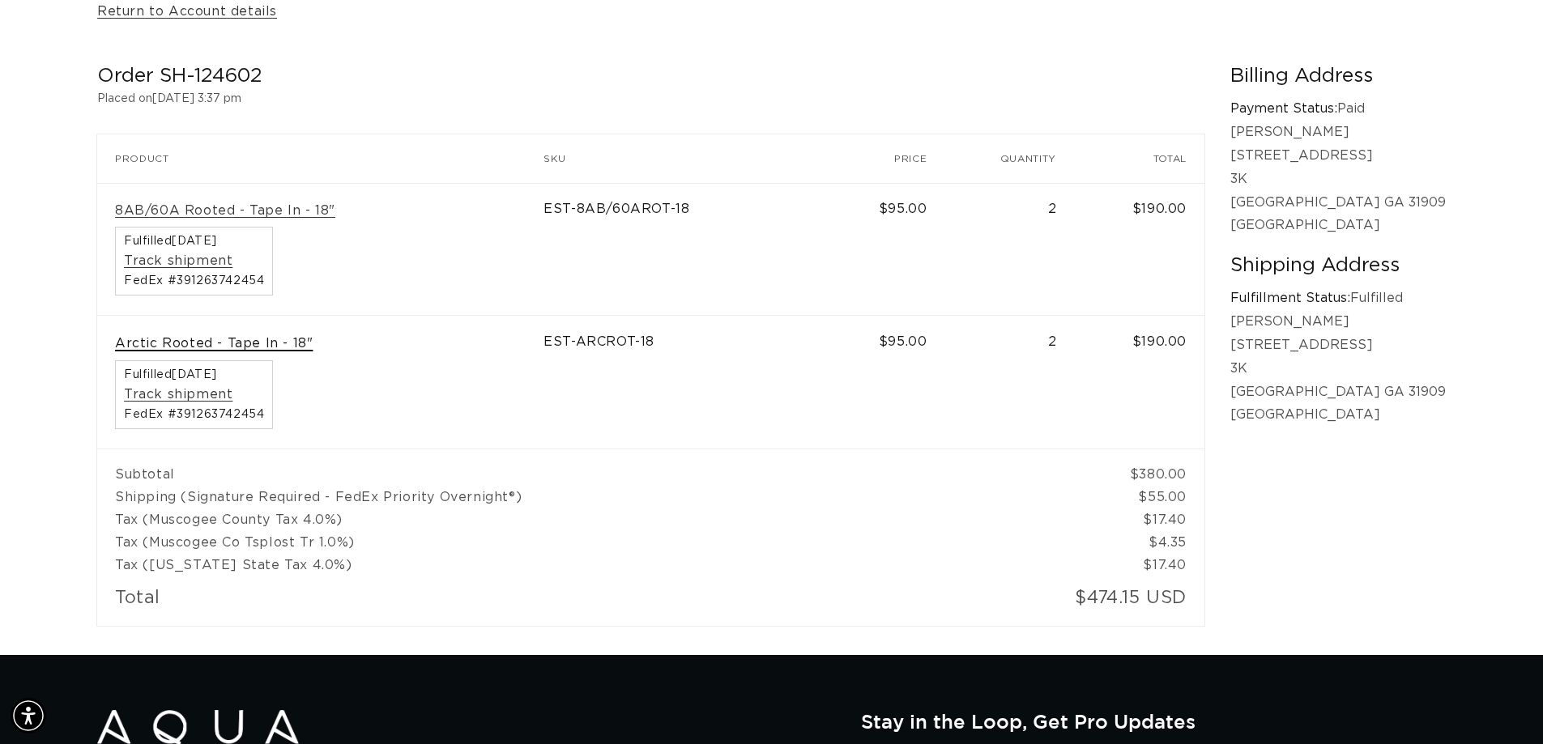 This screenshot has height=744, width=1543. I want to click on h2: Stay in the Loop, Get Pro Updates, so click(1153, 722).